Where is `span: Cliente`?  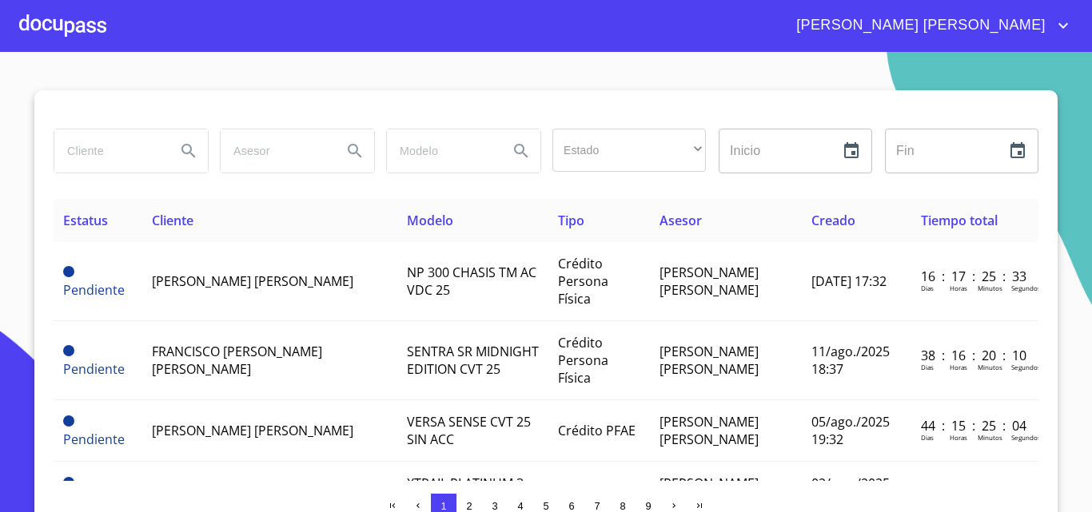 span: Cliente is located at coordinates (173, 221).